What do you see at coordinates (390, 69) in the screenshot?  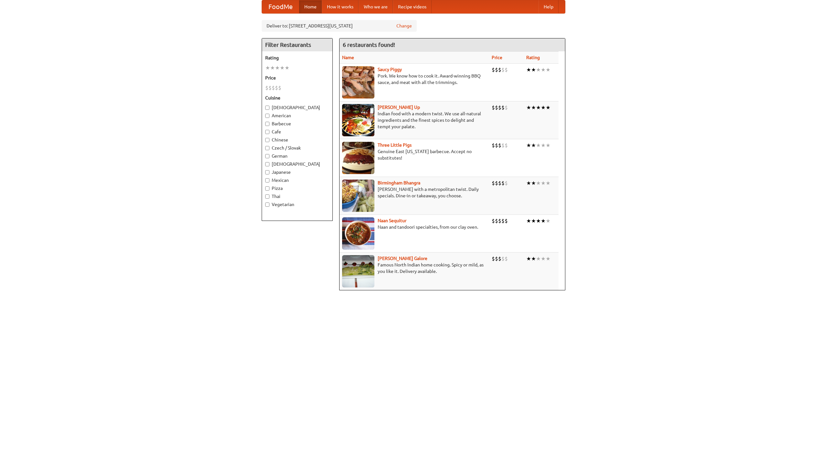 I see `b: Saucy Piggy` at bounding box center [390, 69].